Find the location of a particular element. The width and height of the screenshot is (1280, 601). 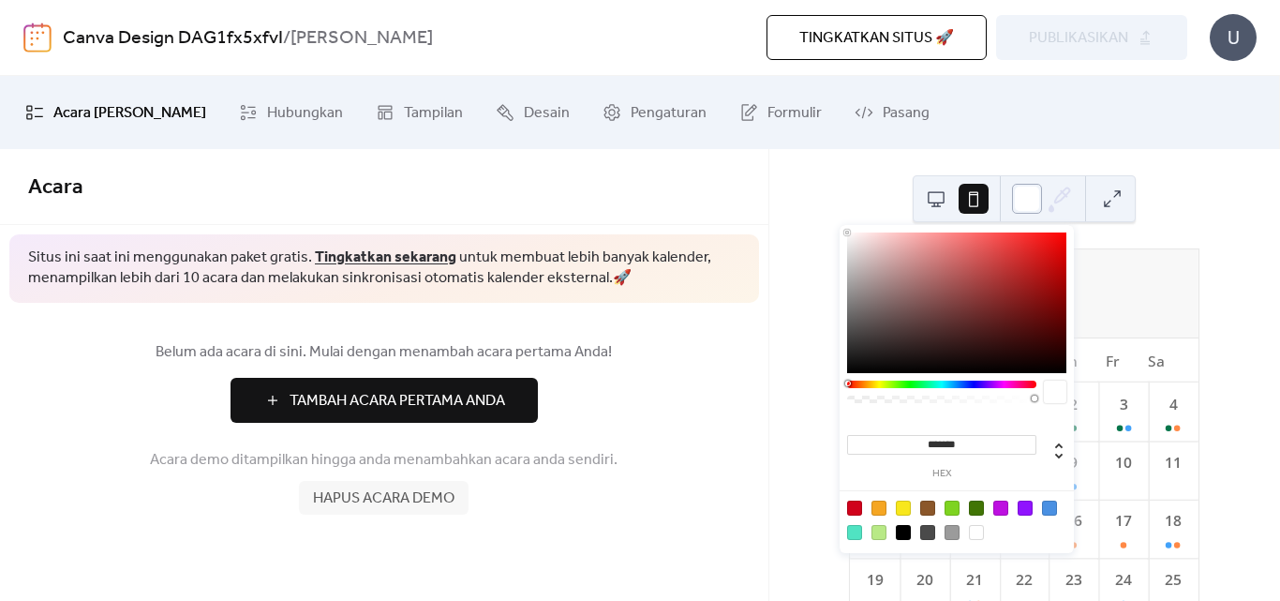

span: Tambah Acara Pertama Anda is located at coordinates (397, 401).